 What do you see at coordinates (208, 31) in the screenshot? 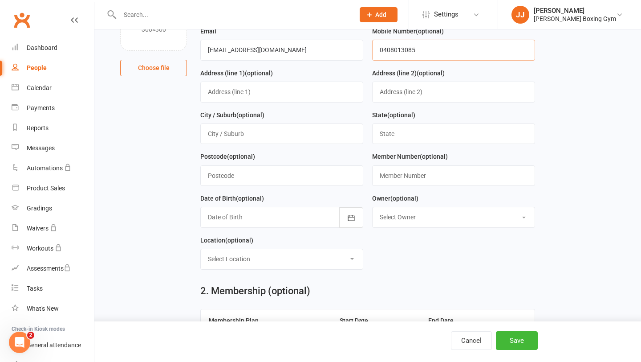
I see `label: Email` at bounding box center [208, 31].